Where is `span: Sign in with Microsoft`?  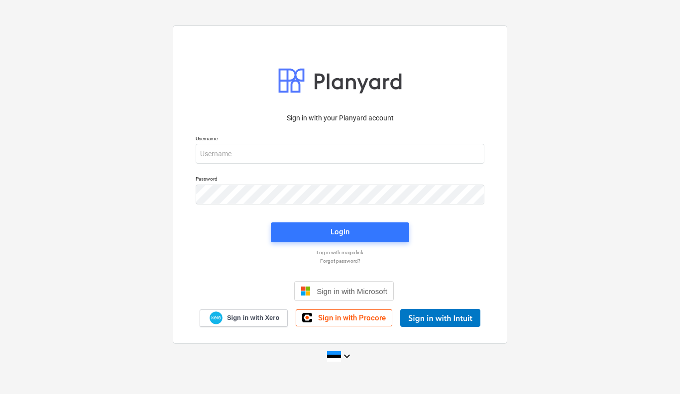
span: Sign in with Microsoft is located at coordinates (352, 291).